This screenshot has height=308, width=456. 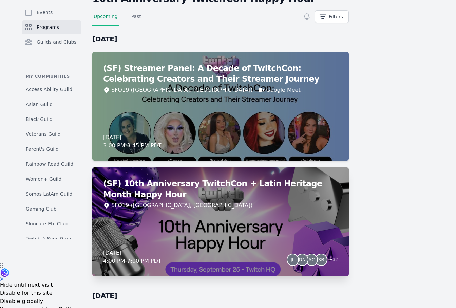 I want to click on a: Skincare-Etc Club, so click(x=52, y=224).